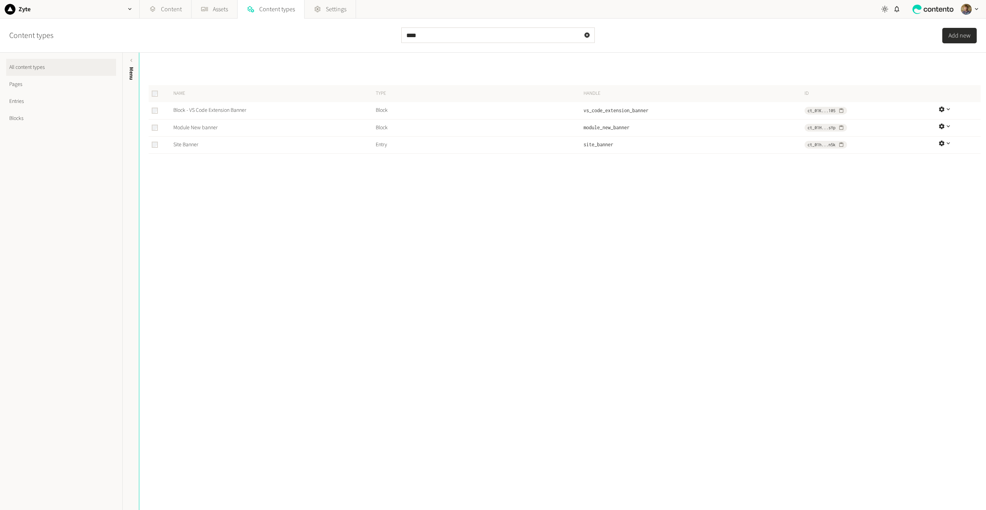  Describe the element at coordinates (277, 9) in the screenshot. I see `span: Content types` at that location.